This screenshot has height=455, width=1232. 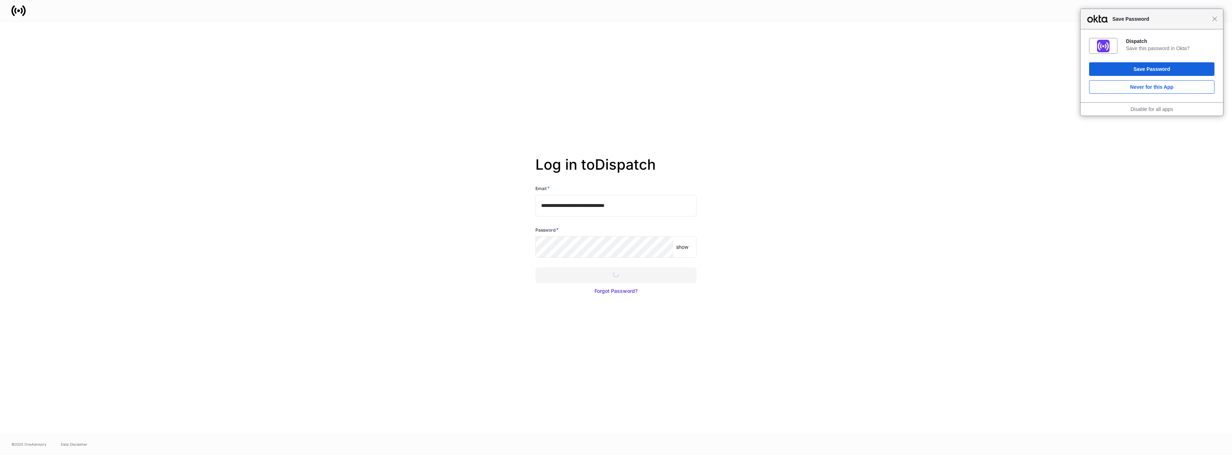 What do you see at coordinates (1152, 87) in the screenshot?
I see `button: Never for this App` at bounding box center [1152, 87].